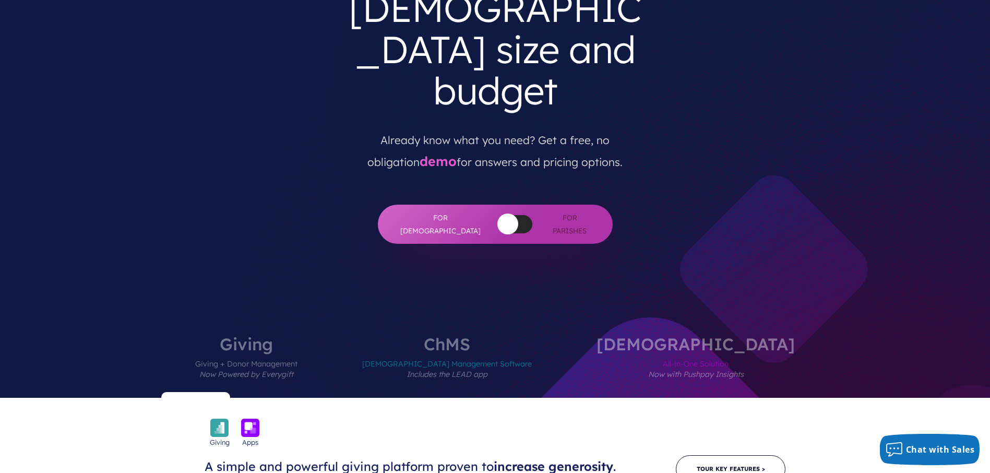 The width and height of the screenshot is (990, 473). I want to click on button: Chat with Sales, so click(930, 450).